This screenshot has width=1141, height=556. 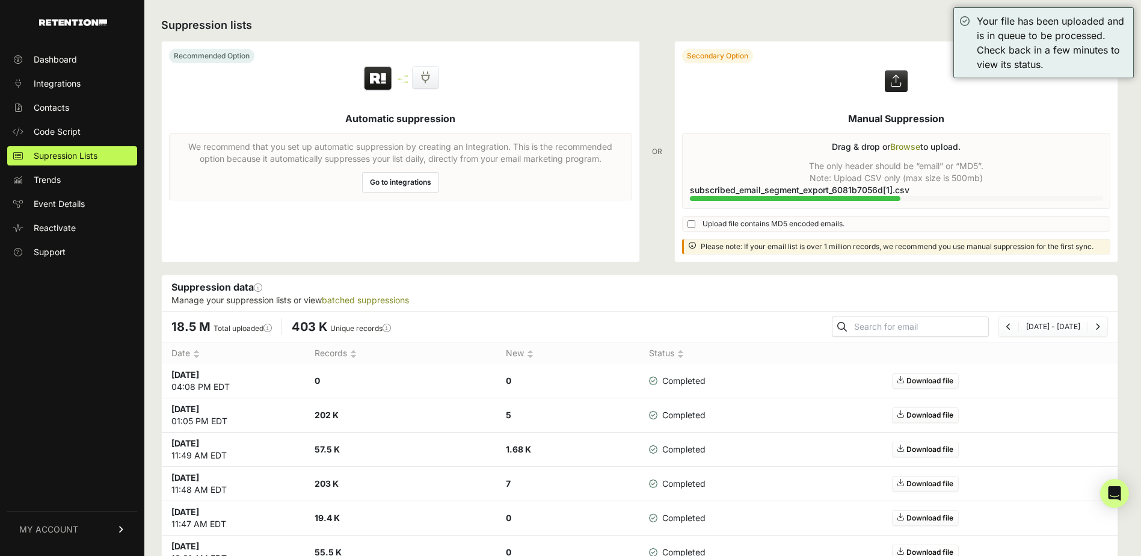 What do you see at coordinates (400, 119) in the screenshot?
I see `h5: Automatic suppression` at bounding box center [400, 119].